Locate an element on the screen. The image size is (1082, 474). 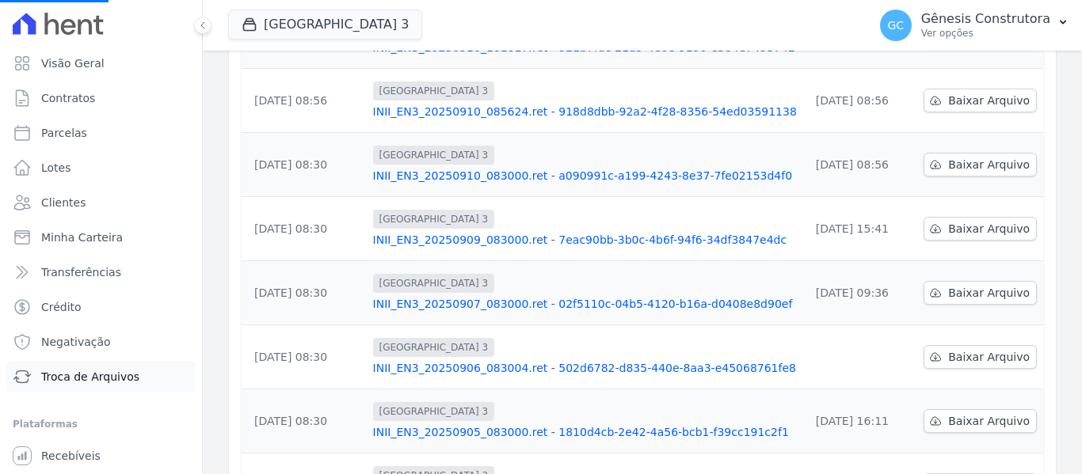
span: Minha Carteira is located at coordinates (82, 238).